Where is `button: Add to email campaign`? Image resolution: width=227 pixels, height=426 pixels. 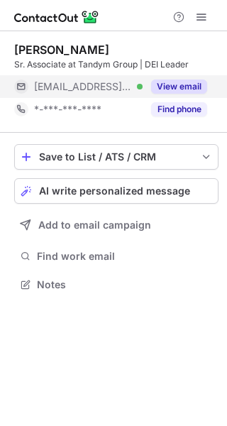
button: Add to email campaign is located at coordinates (117, 225).